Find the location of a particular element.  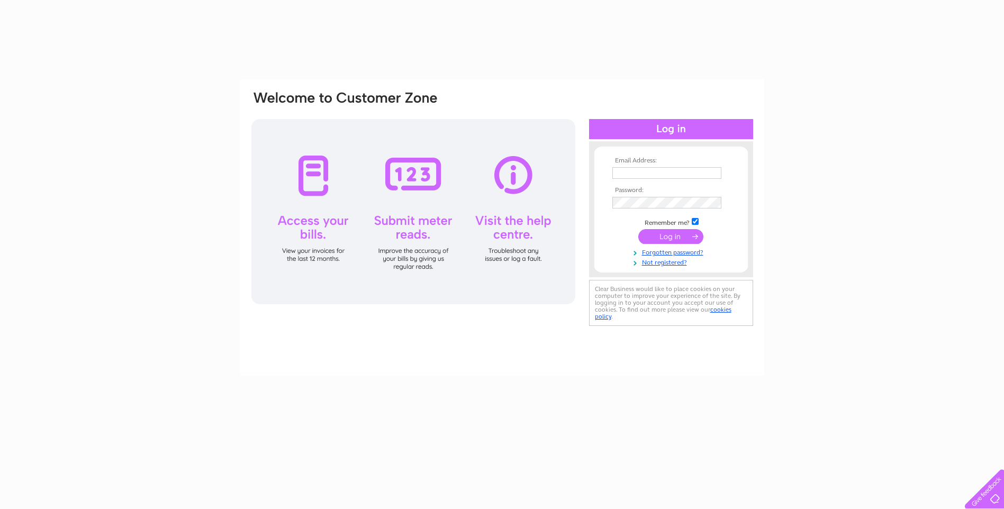

th: Email Address: is located at coordinates (671, 161).